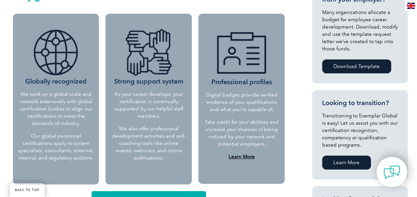 The image size is (417, 197). Describe the element at coordinates (411, 6) in the screenshot. I see `img: en` at that location.